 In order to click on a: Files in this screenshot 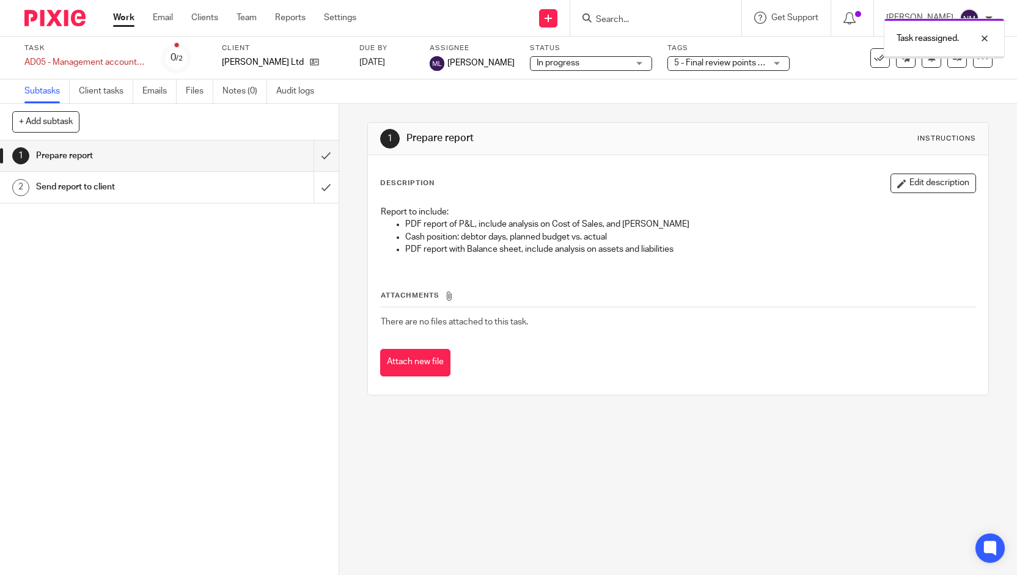, I will do `click(199, 91)`.